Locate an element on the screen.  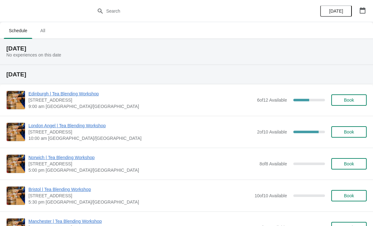
input: Search is located at coordinates (193, 11).